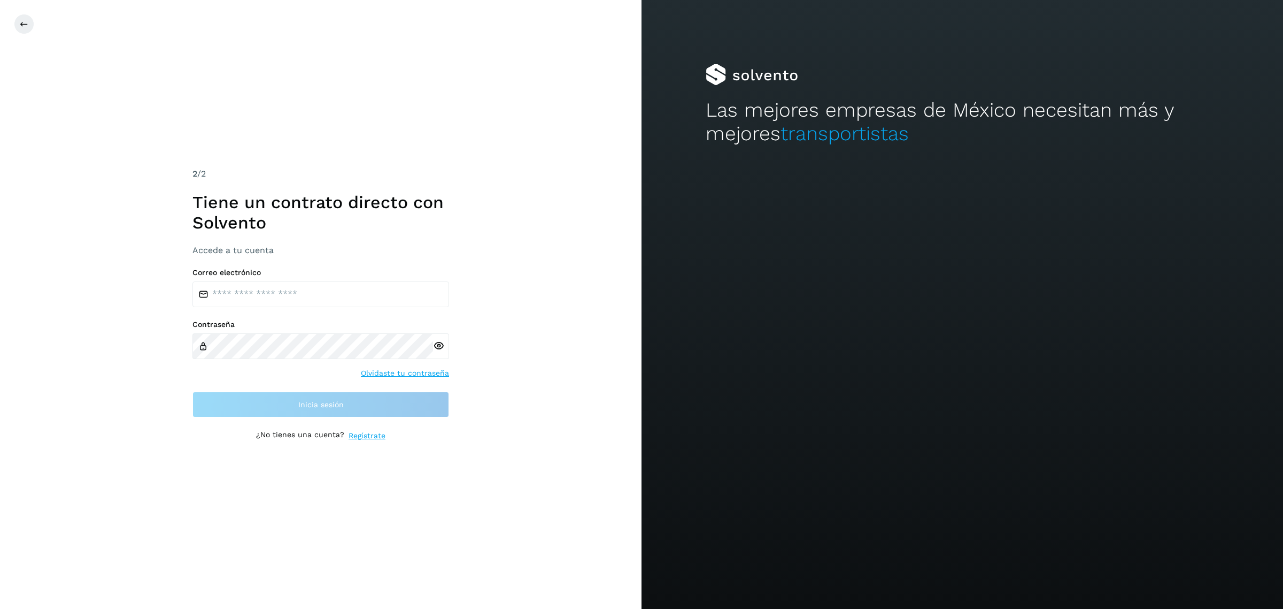 The image size is (1283, 609). I want to click on h2: Las mejores empresas de México necesitan más y mejores, so click(963, 122).